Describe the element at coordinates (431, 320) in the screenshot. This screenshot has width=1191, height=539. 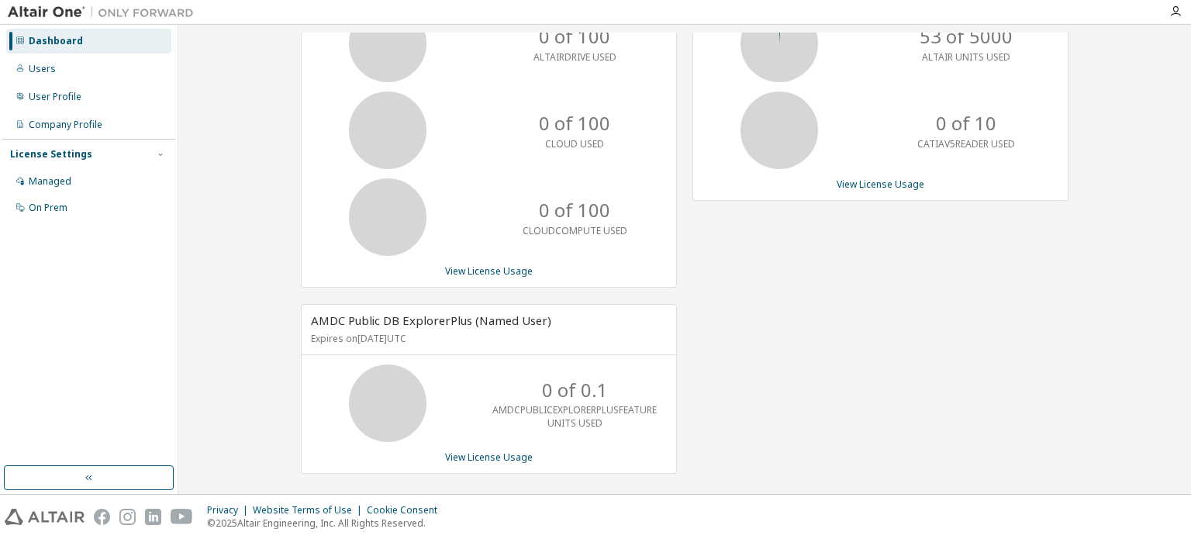
I see `span: AMDC Public DB ExplorerPlus (Named User)` at that location.